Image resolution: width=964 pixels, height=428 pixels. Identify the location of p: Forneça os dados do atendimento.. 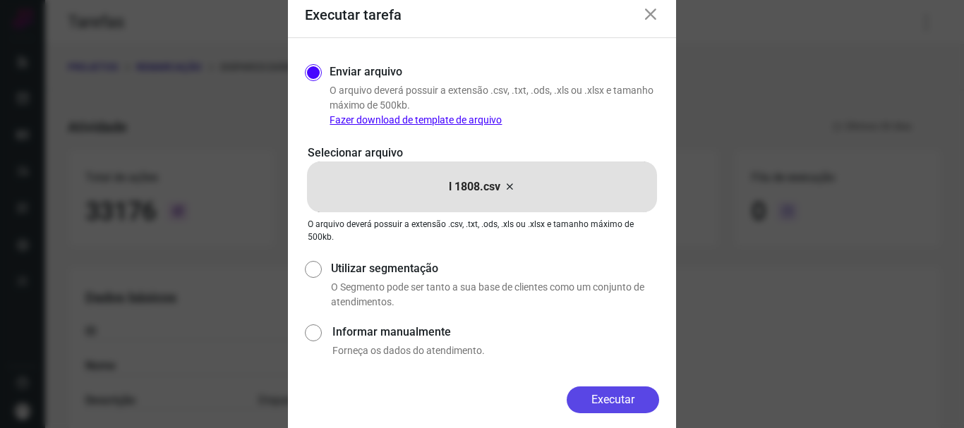
(495, 351).